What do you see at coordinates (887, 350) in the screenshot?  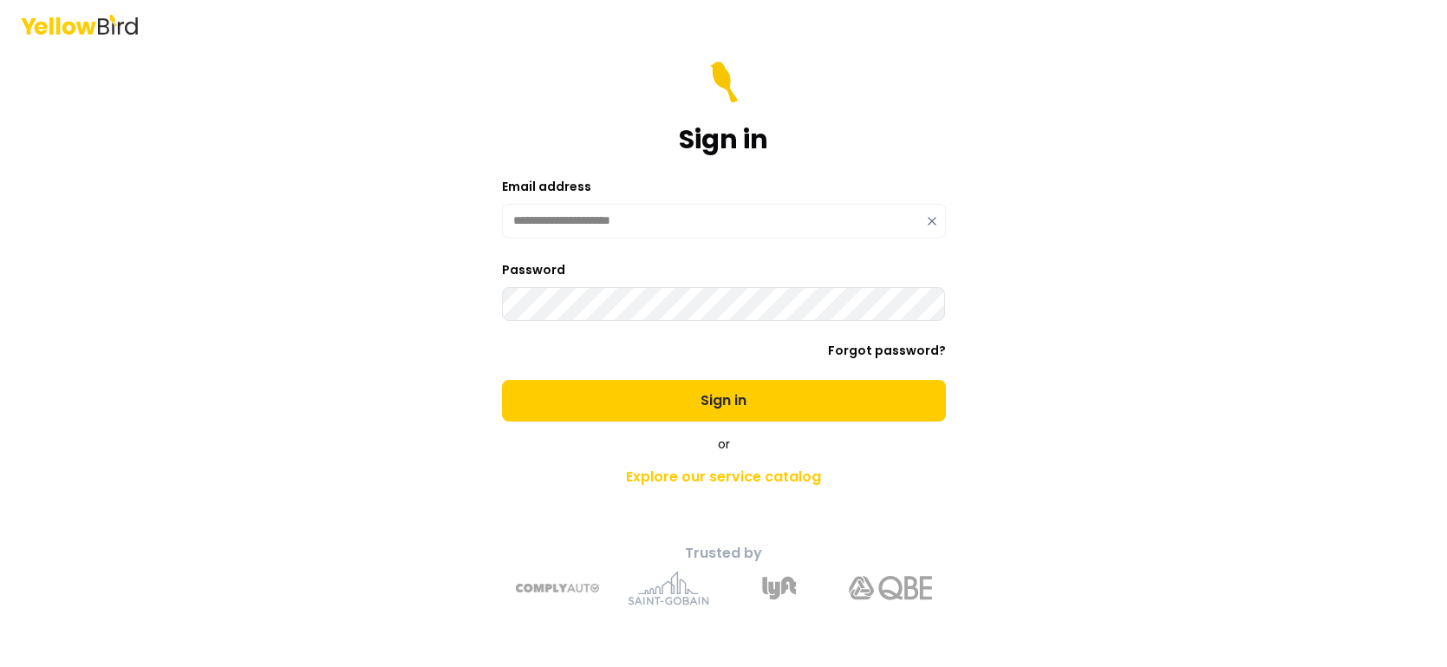 I see `a: Forgot password?` at bounding box center [887, 350].